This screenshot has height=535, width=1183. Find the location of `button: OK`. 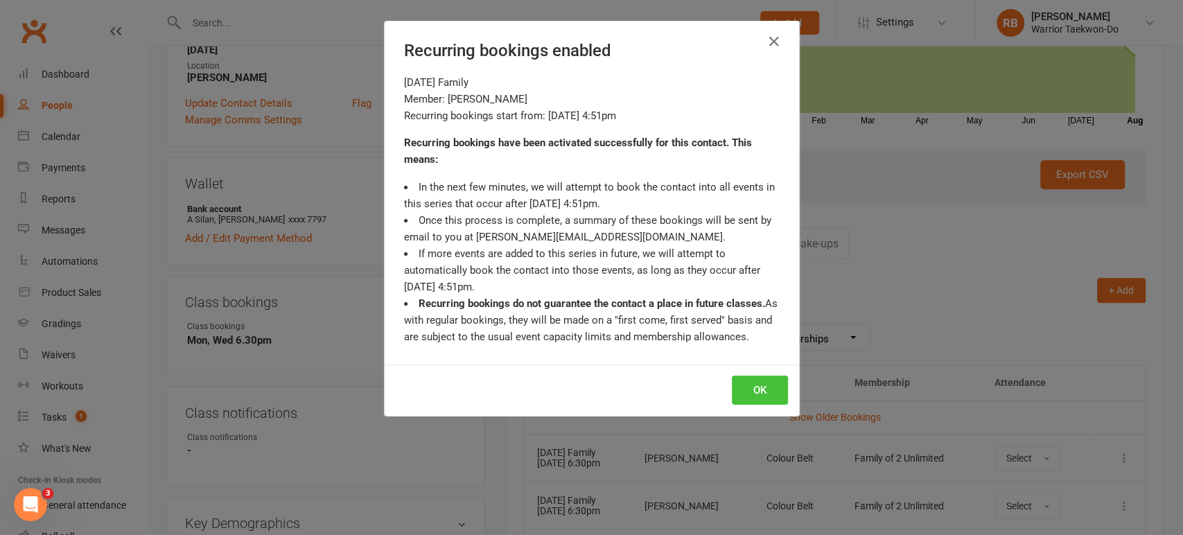

button: OK is located at coordinates (760, 390).